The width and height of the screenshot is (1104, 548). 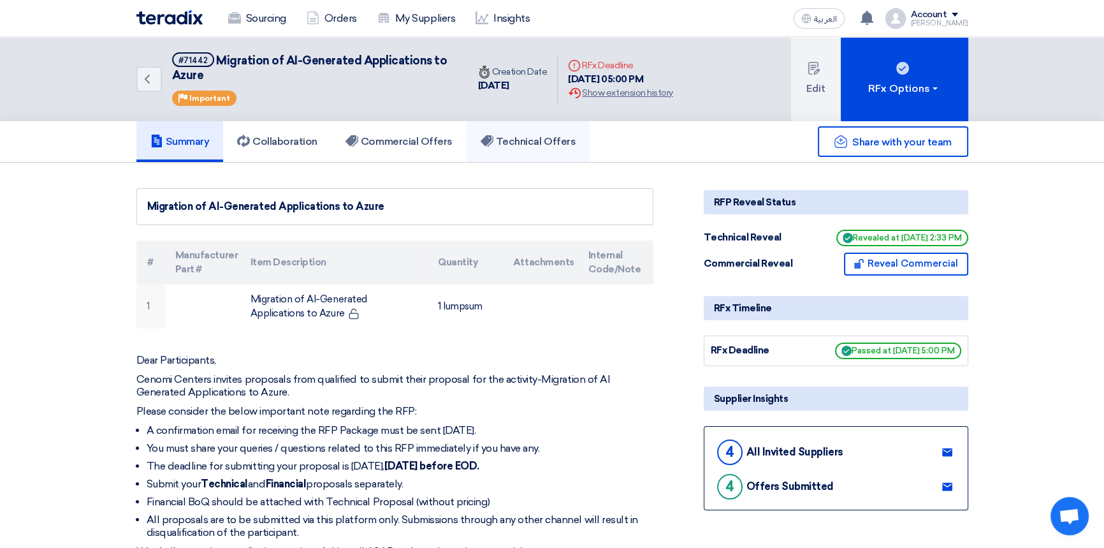 I want to click on div: Creation Date, so click(x=512, y=71).